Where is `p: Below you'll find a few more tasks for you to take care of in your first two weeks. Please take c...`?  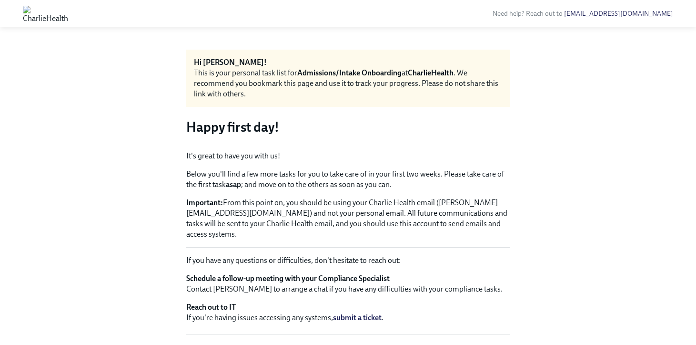 p: Below you'll find a few more tasks for you to take care of in your first two weeks. Please take c... is located at coordinates (348, 179).